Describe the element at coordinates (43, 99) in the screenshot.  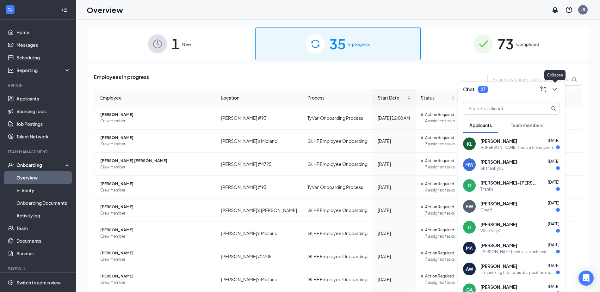
I see `a: Applicants` at that location.